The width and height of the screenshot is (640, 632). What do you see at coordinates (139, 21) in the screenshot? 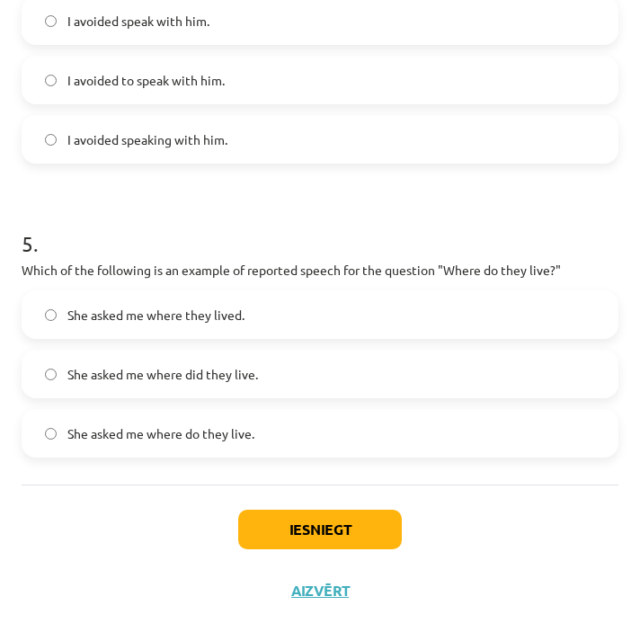
I see `span: I avoided speak with him.` at bounding box center [139, 21].